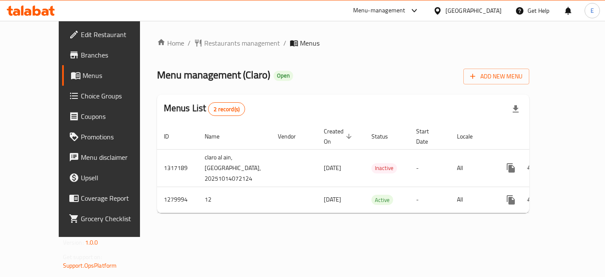 This screenshot has width=605, height=277. Describe the element at coordinates (283, 75) in the screenshot. I see `span: Open` at that location.